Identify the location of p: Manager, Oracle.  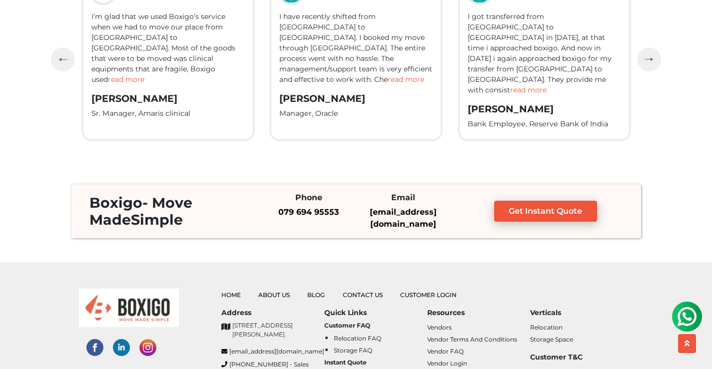
(356, 114).